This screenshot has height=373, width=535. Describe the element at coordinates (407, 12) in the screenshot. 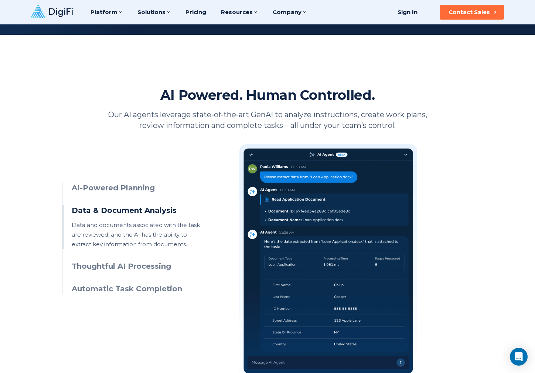

I see `a: Sign In` at that location.